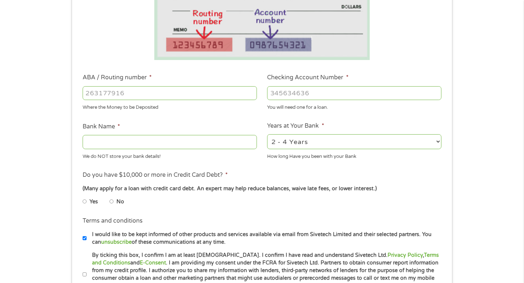 The width and height of the screenshot is (524, 283). I want to click on input: 345634636, so click(354, 93).